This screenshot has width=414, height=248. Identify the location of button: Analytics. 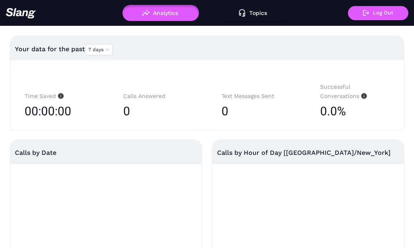
(161, 13).